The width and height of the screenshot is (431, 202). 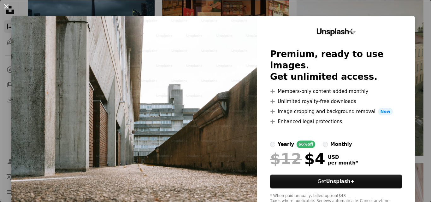 What do you see at coordinates (336, 122) in the screenshot?
I see `li: Enhanced legal protections` at bounding box center [336, 122].